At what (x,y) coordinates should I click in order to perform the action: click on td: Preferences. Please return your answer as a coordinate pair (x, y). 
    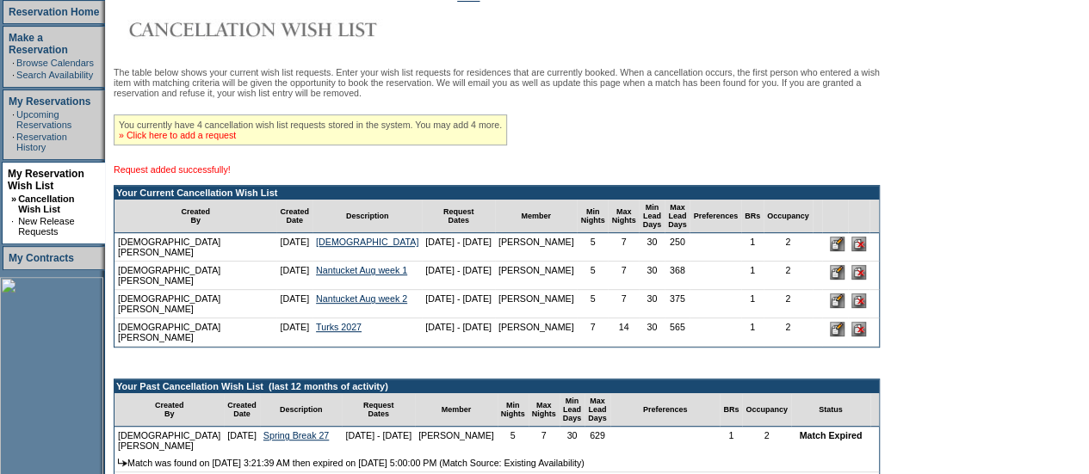
    Looking at the image, I should click on (716, 216).